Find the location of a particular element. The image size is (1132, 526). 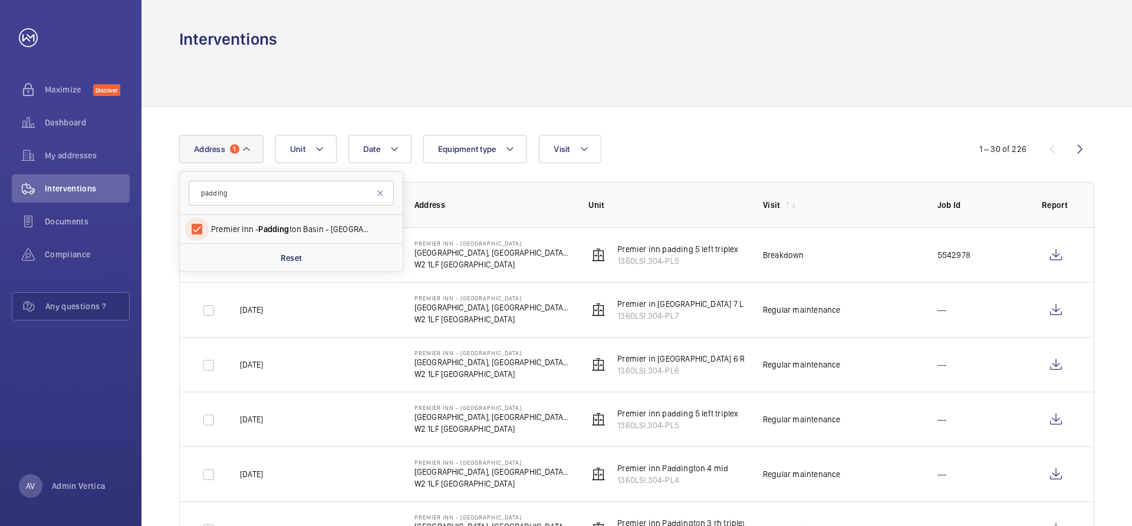

span: Unit is located at coordinates (298, 149).